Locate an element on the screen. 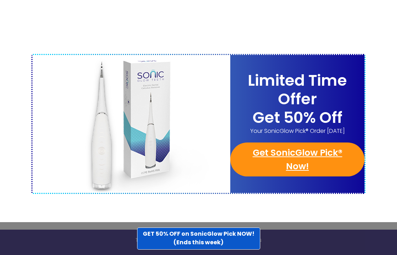 The height and width of the screenshot is (255, 397). strong: GET 50% OFF on SonicGlow Pick NOW! (Ends this week) is located at coordinates (199, 238).